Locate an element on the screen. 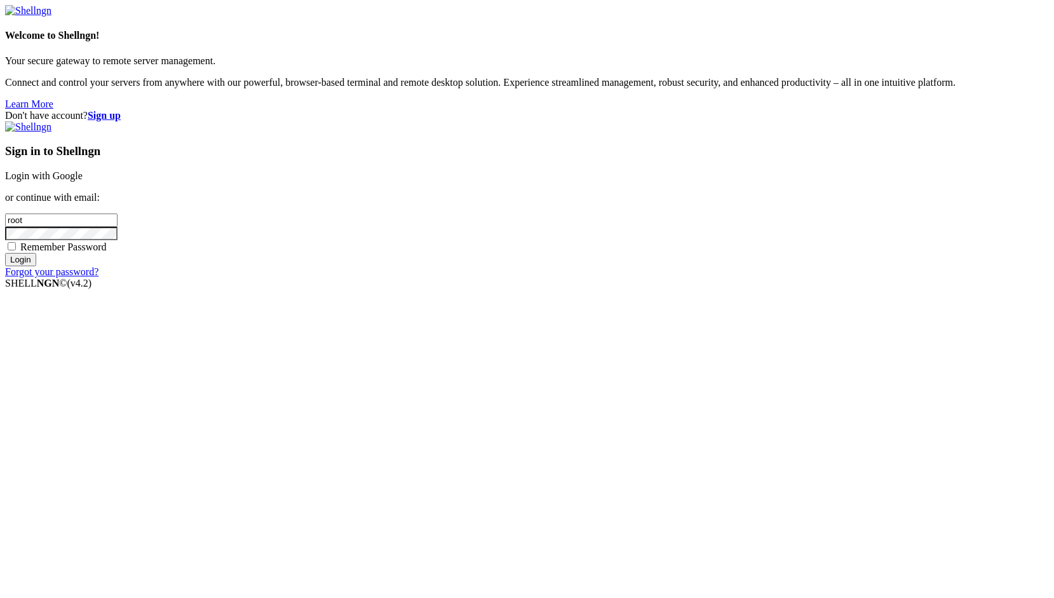 Image resolution: width=1054 pixels, height=598 pixels. input: Email address is located at coordinates (61, 220).